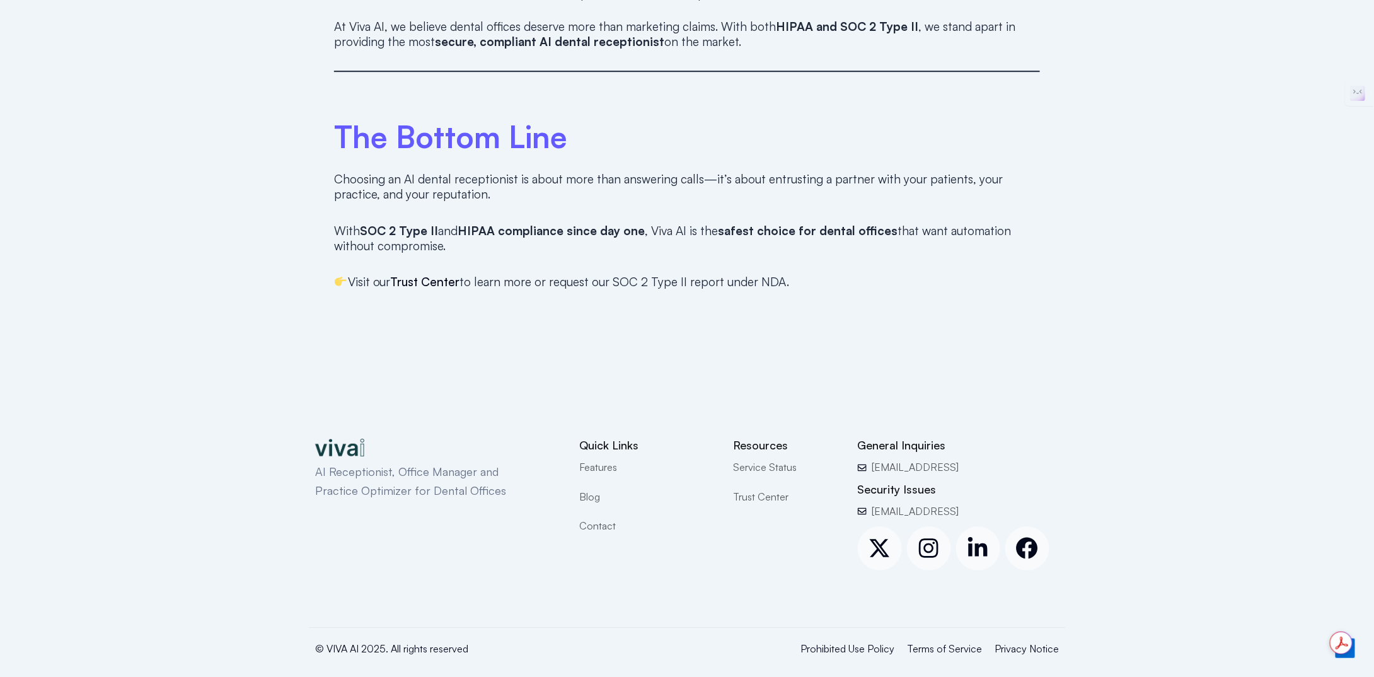 Image resolution: width=1374 pixels, height=677 pixels. Describe the element at coordinates (847, 649) in the screenshot. I see `a: Prohibited Use Policy` at that location.